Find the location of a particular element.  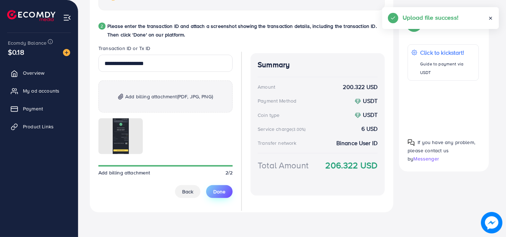

small: (3.00%) is located at coordinates (299, 130).